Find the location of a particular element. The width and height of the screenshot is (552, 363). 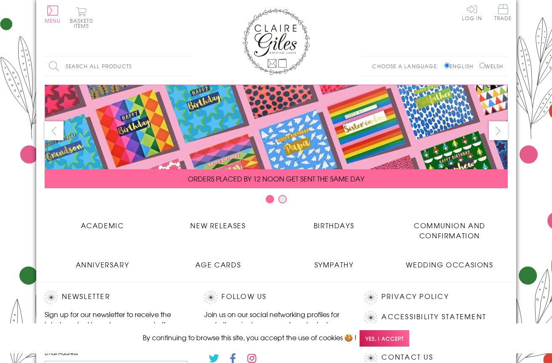

a: Age Cards is located at coordinates (218, 261).